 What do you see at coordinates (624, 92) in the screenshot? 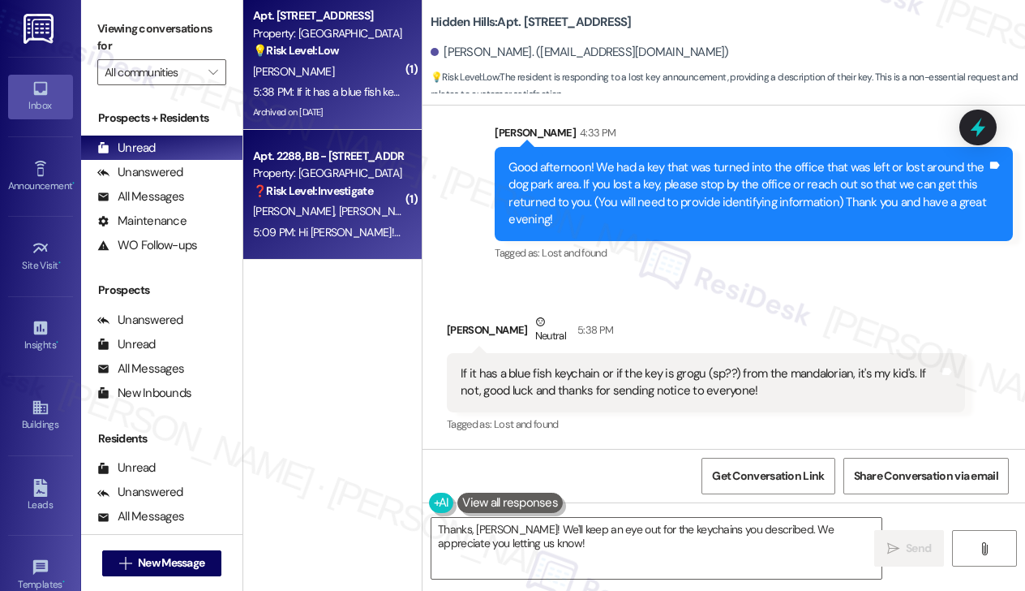
I see `div: 5:38 PM: If it has a blue fish keychain or if the key is grogu (sp??) from the mandalorian, it's ...` at bounding box center [624, 92].